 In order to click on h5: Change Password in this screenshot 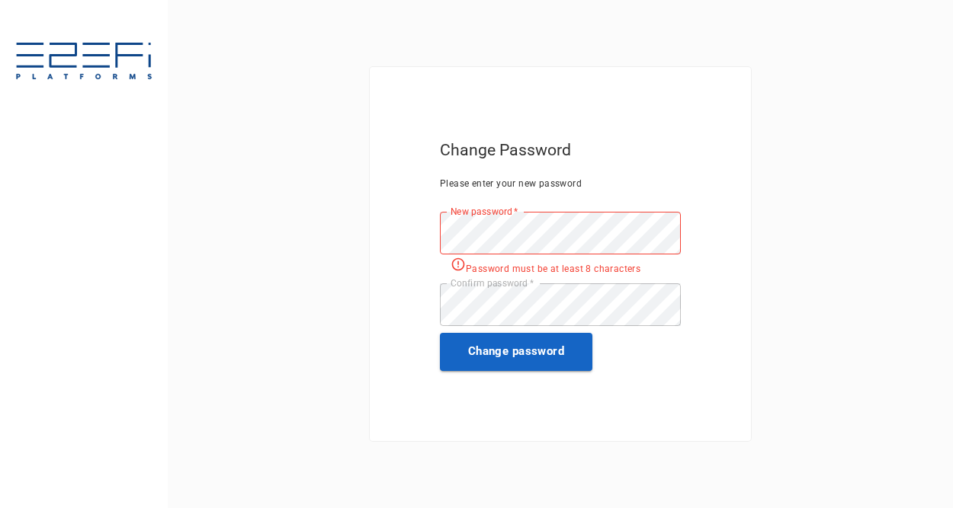, I will do `click(505, 150)`.